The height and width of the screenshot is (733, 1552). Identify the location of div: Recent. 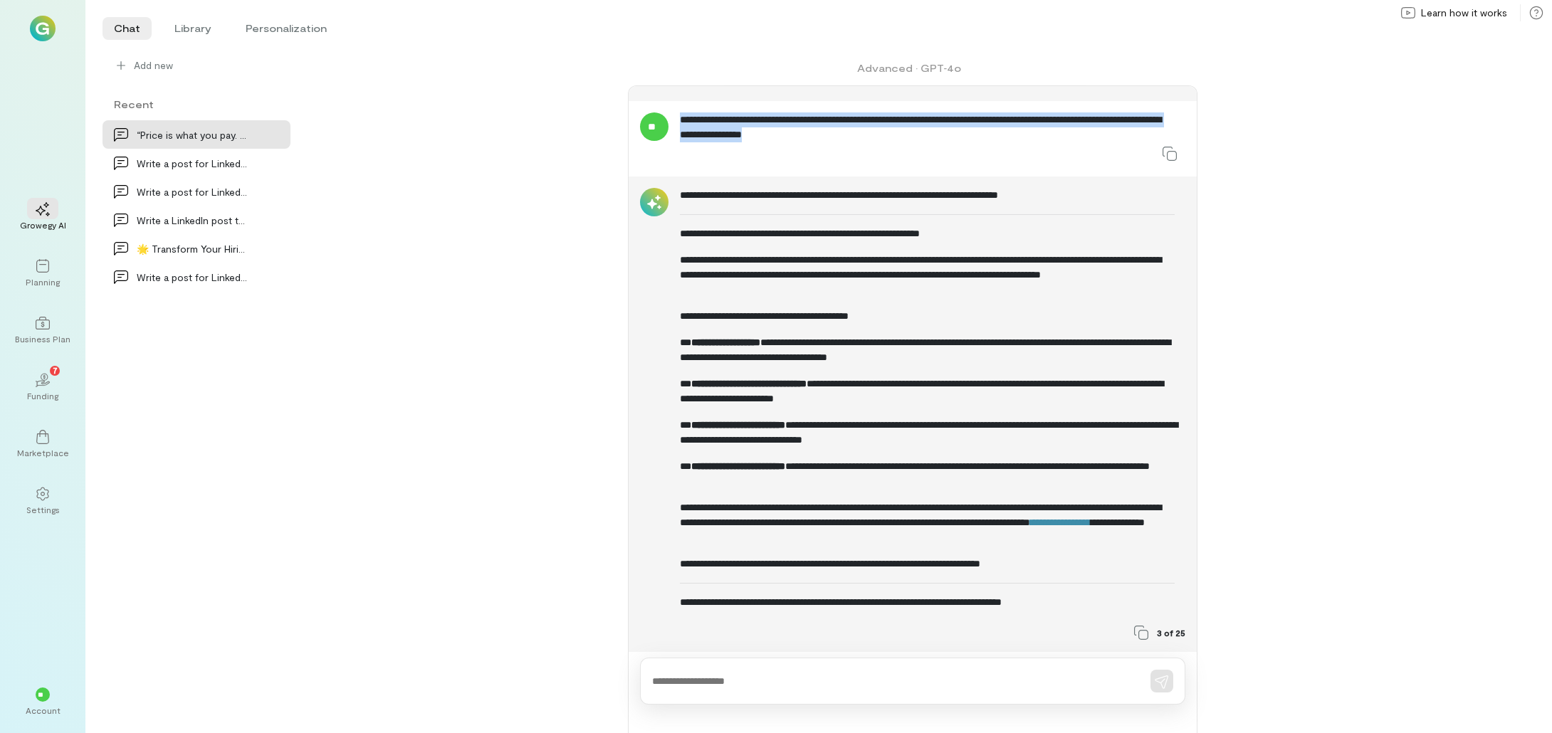
(197, 104).